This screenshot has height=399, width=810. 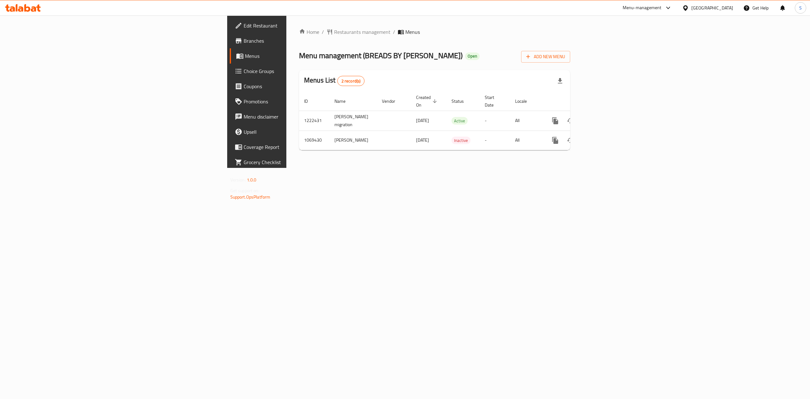 I want to click on a: Coupons, so click(x=296, y=86).